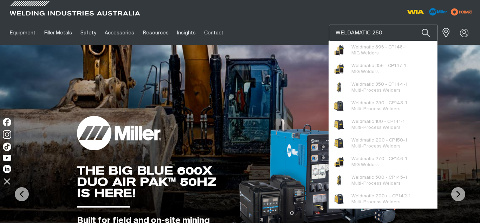 This screenshot has height=223, width=480. Describe the element at coordinates (22, 33) in the screenshot. I see `a: Equipment` at that location.